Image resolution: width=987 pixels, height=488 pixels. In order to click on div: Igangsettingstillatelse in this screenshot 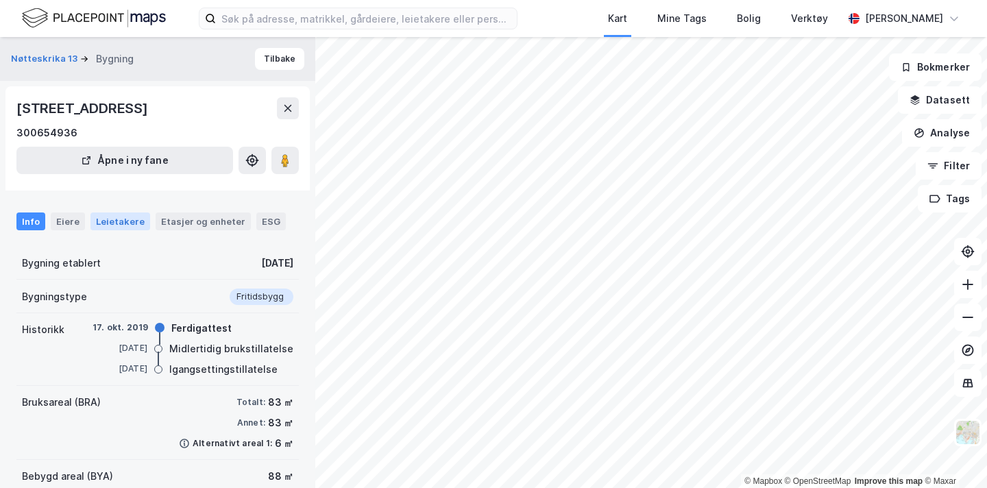, I will do `click(223, 369)`.